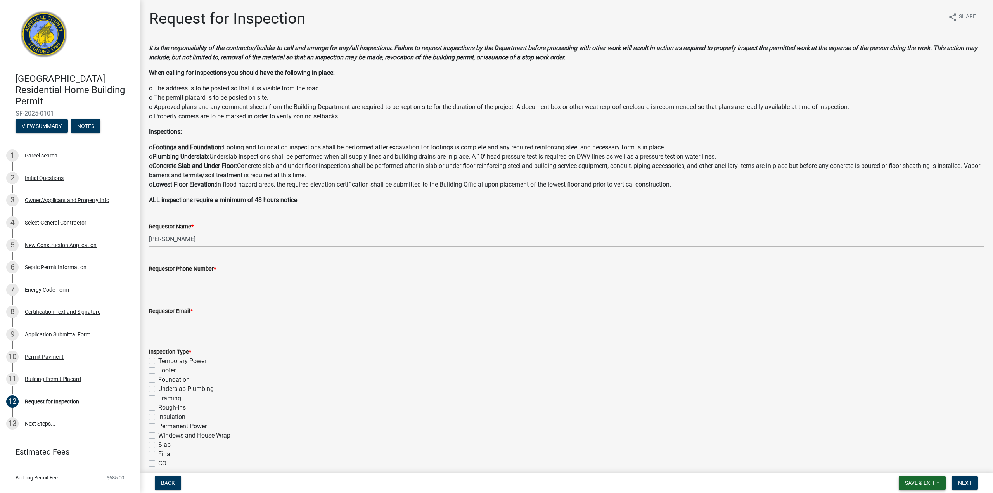  Describe the element at coordinates (53, 379) in the screenshot. I see `div: Building Permit Placard` at that location.